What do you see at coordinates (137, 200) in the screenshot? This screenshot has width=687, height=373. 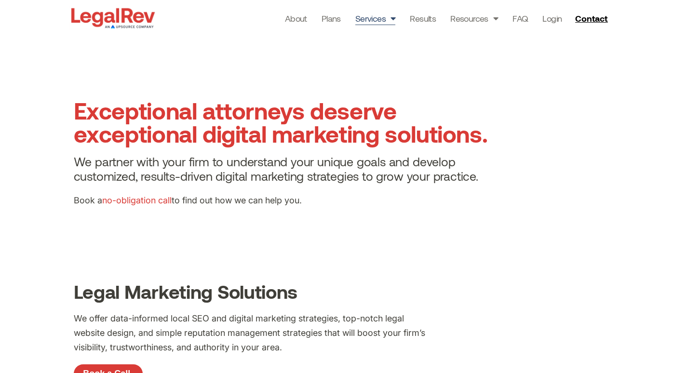 I see `a: no-obligation call` at bounding box center [137, 200].